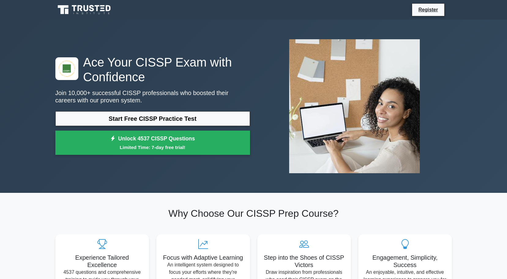  I want to click on h5: Experience Tailored Excellence, so click(102, 261).